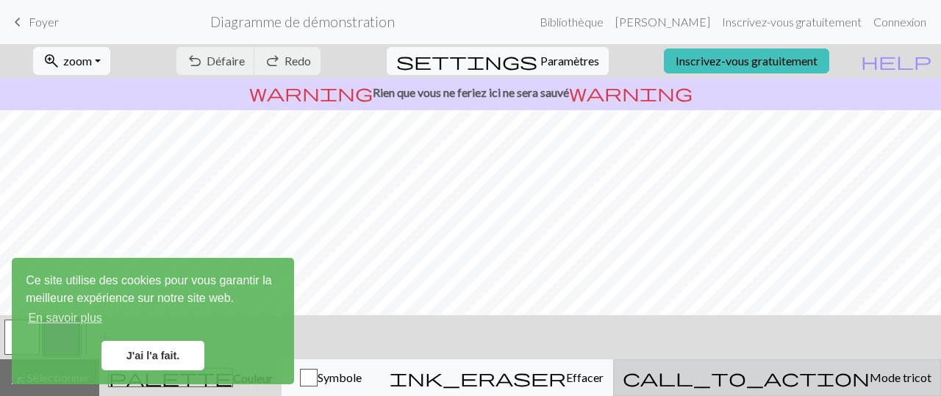 The image size is (941, 396). I want to click on span: zoom_in, so click(51, 61).